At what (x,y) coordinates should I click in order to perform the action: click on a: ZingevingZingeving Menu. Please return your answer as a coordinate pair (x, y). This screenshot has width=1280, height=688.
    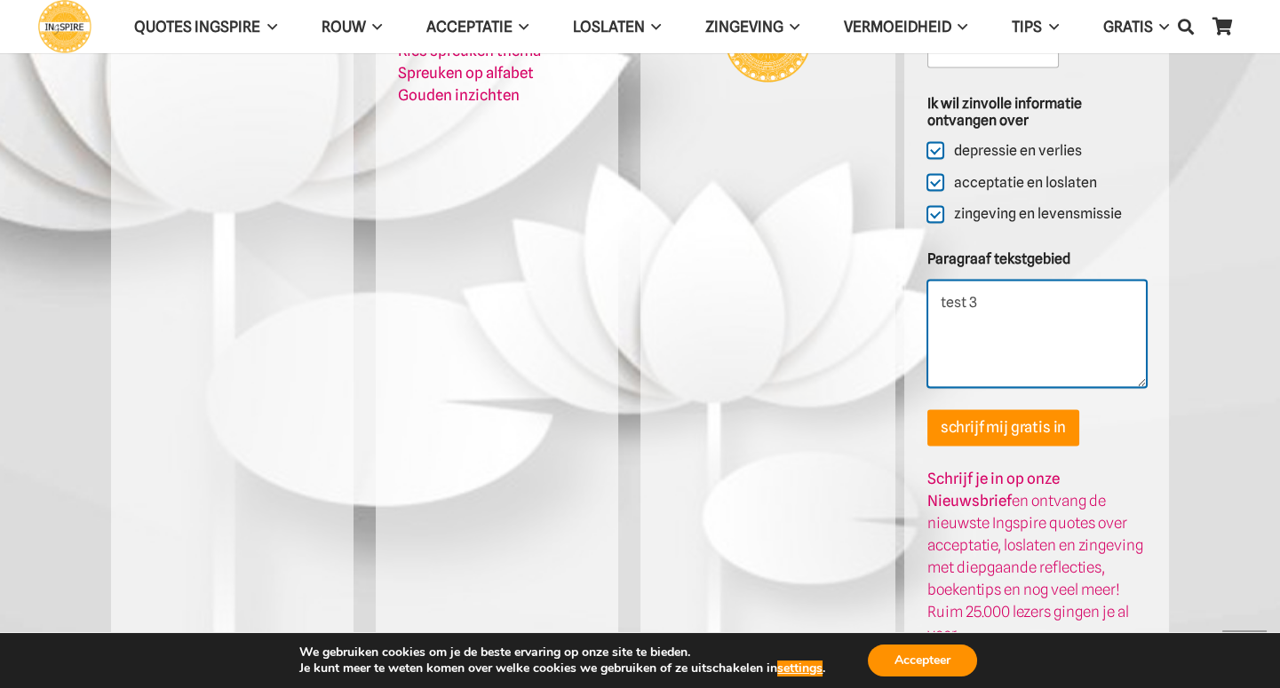
    Looking at the image, I should click on (752, 27).